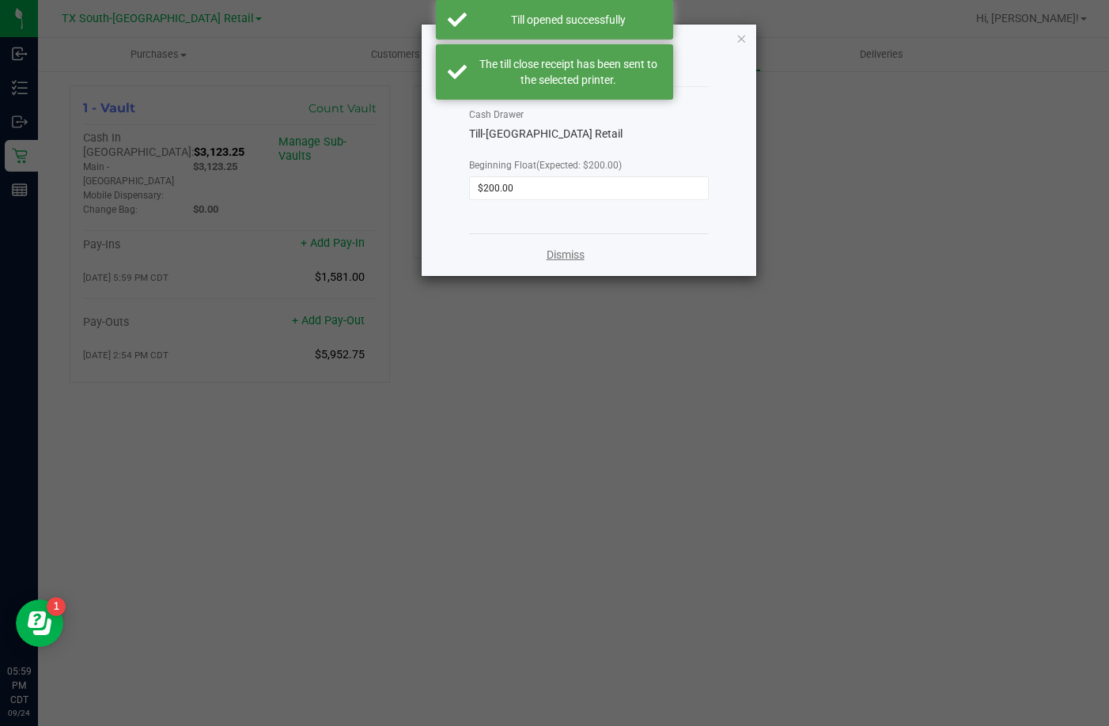  I want to click on span: Beginning Float, so click(545, 165).